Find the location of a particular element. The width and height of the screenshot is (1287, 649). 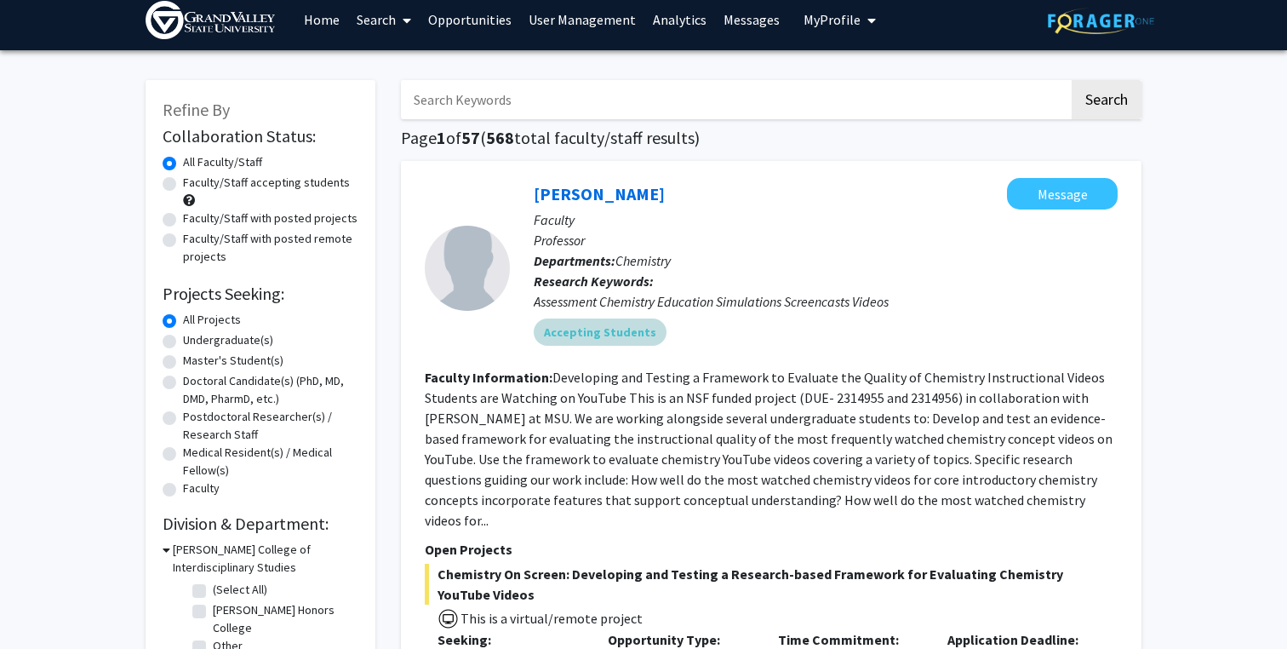

label: Master's Student(s) is located at coordinates (233, 360).